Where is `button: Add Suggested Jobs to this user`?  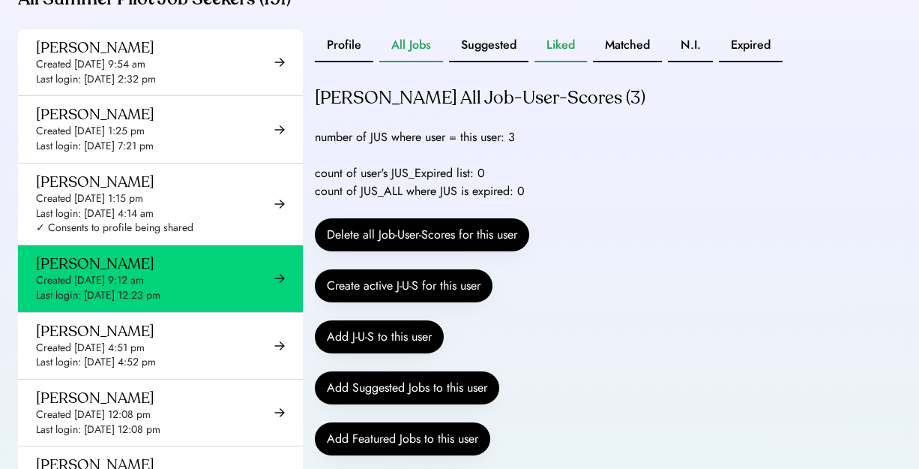 button: Add Suggested Jobs to this user is located at coordinates (407, 388).